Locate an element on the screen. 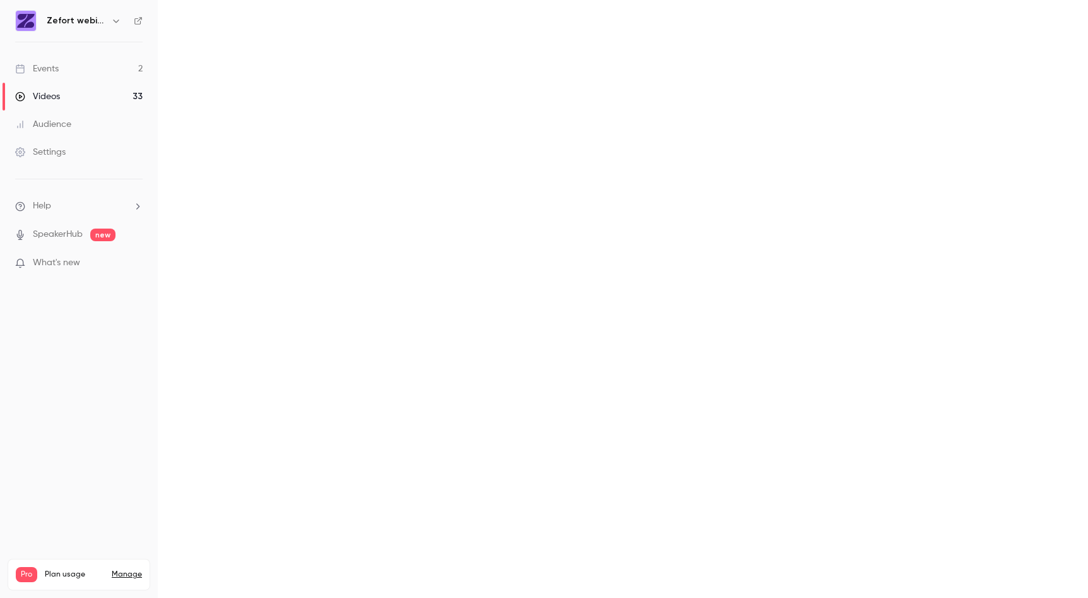  div: Audience is located at coordinates (43, 124).